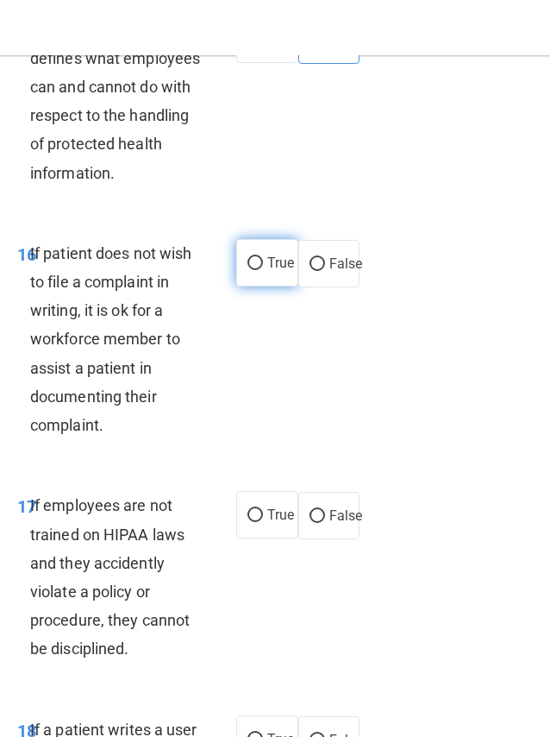 The image size is (550, 737). I want to click on span: If patient does not wish to file a complaint in writing, it is ok for a workforce member to assis..., so click(110, 339).